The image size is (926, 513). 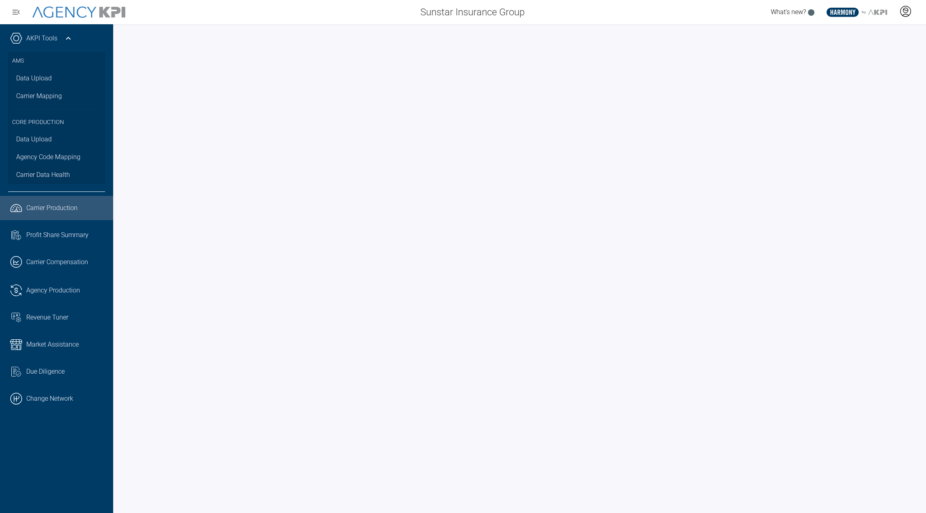 I want to click on span: Carrier Compensation, so click(x=57, y=262).